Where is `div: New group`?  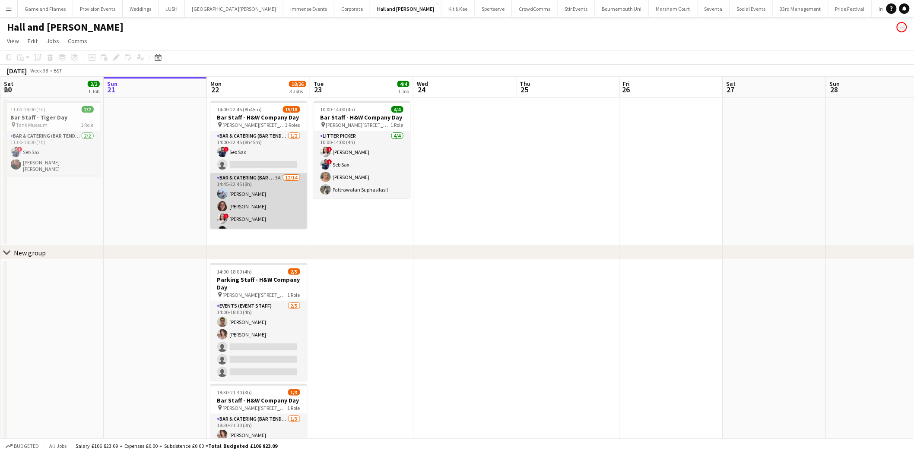
div: New group is located at coordinates (30, 253).